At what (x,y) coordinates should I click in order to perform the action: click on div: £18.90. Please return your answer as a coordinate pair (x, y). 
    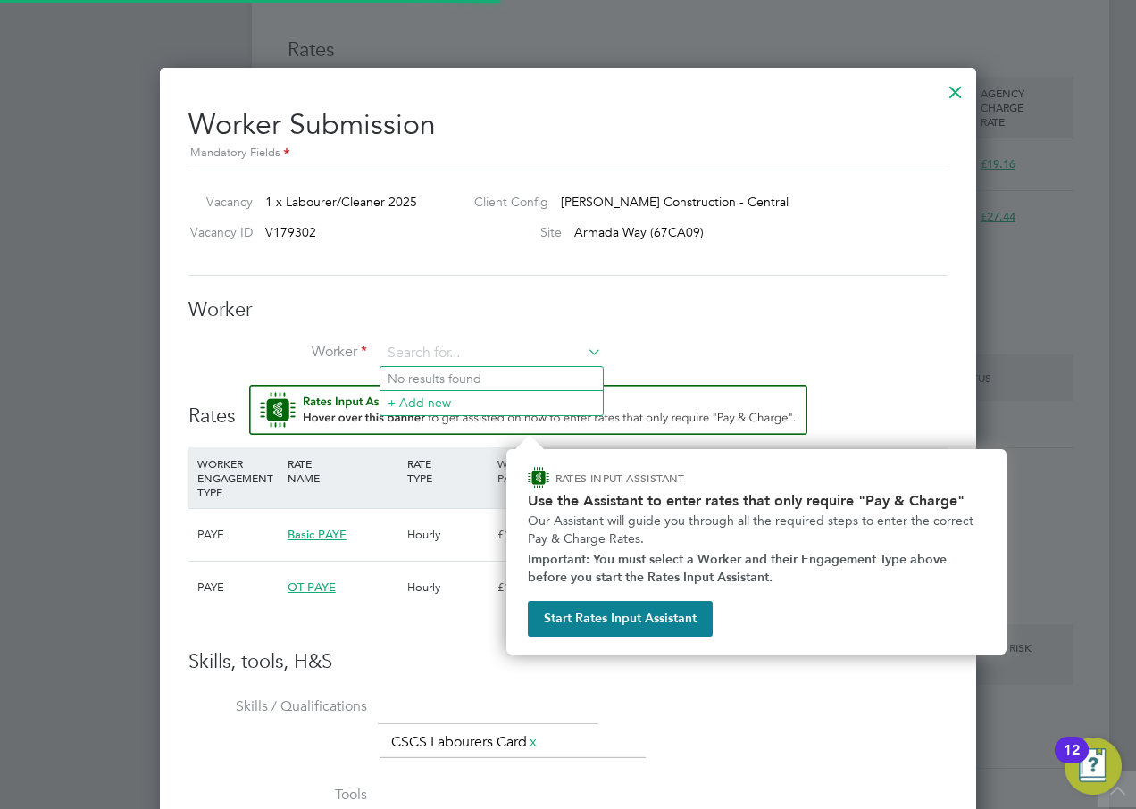
    Looking at the image, I should click on (538, 588).